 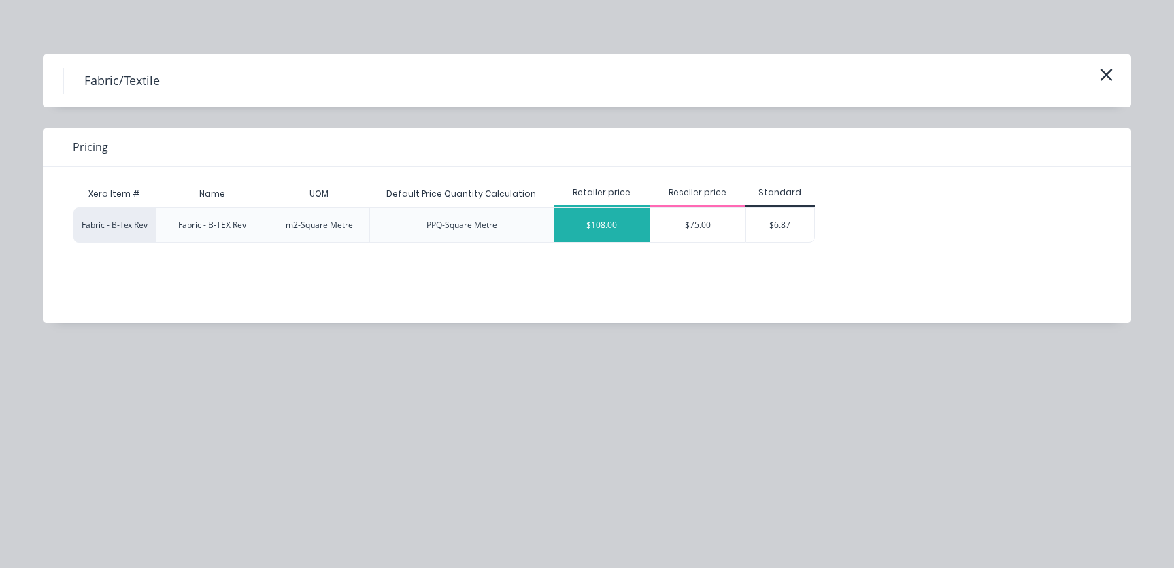 What do you see at coordinates (601, 192) in the screenshot?
I see `div: Retailer price` at bounding box center [601, 192].